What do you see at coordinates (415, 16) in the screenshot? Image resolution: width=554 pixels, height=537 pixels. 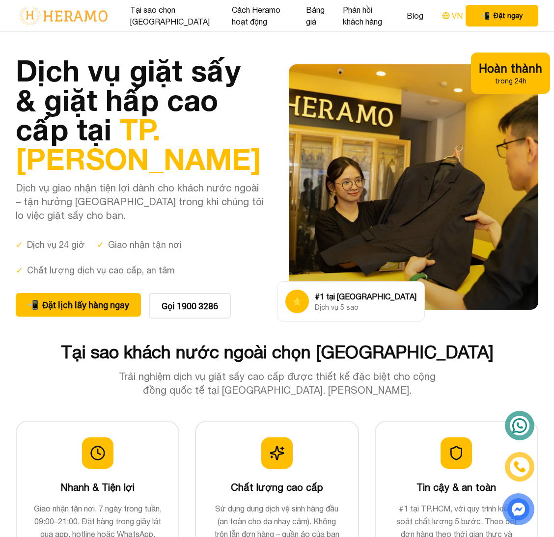 I see `a: Blog` at bounding box center [415, 16].